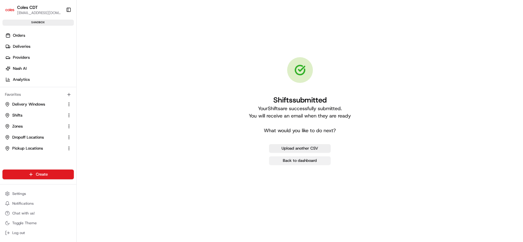 This screenshot has height=242, width=523. I want to click on button: Pickup Locations, so click(38, 149).